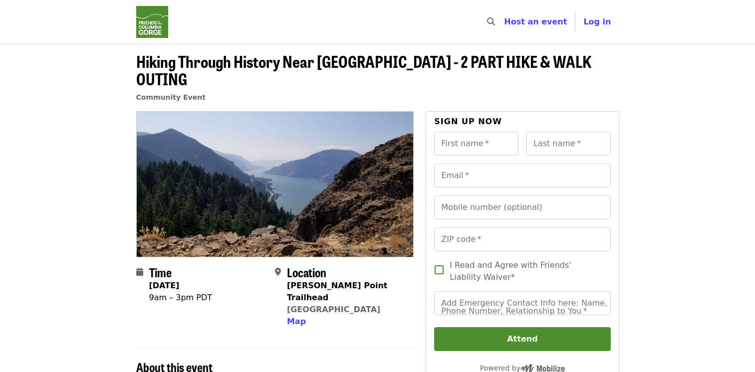 The image size is (755, 372). Describe the element at coordinates (522, 368) in the screenshot. I see `span: Powered by` at that location.